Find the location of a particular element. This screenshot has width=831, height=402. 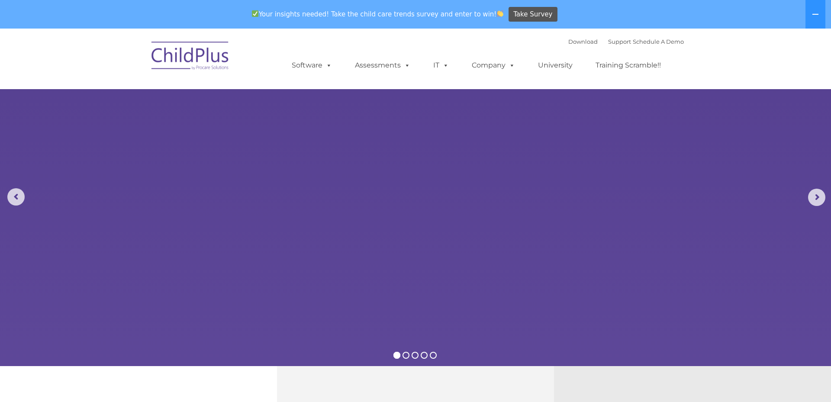

a: Company is located at coordinates (494, 65).